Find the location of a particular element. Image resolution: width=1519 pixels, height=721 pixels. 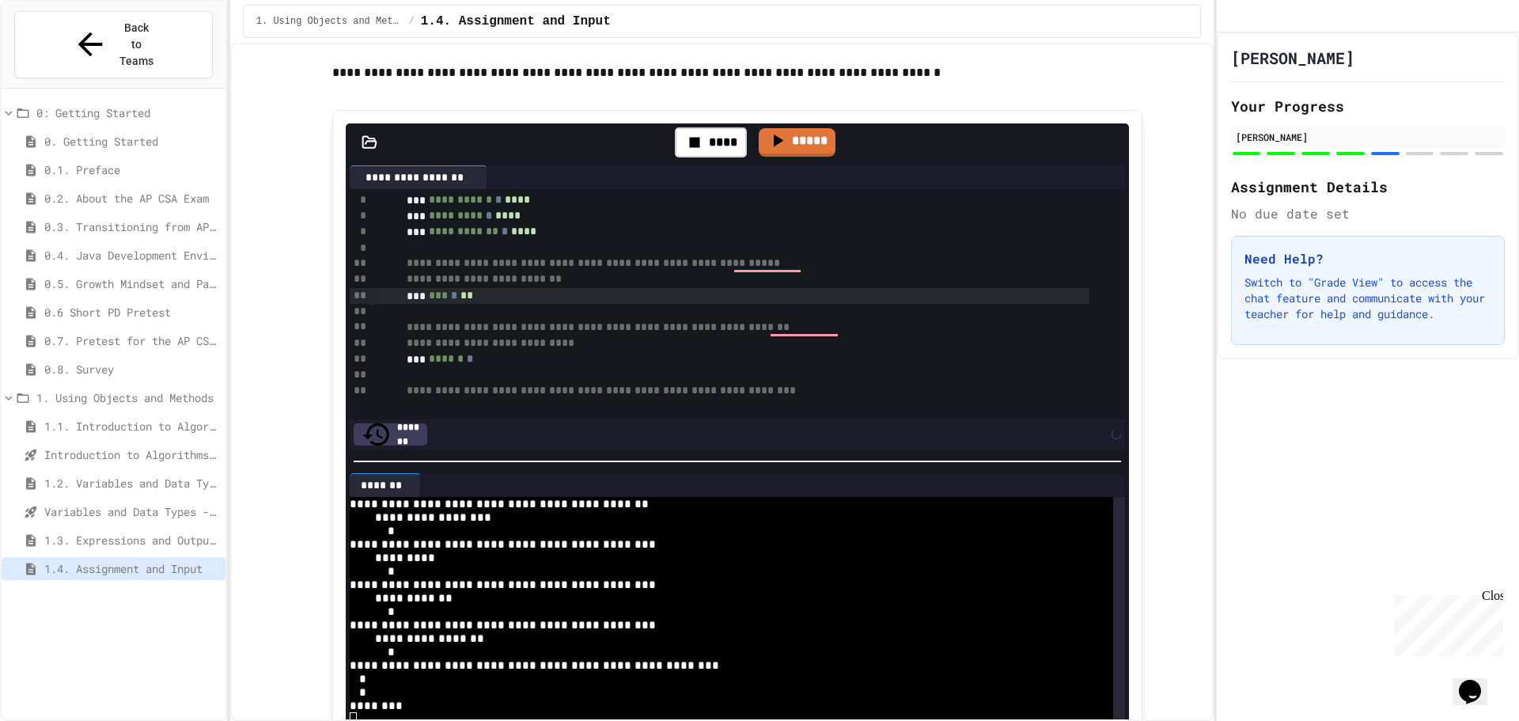

h3: Need Help? is located at coordinates (1368, 259).